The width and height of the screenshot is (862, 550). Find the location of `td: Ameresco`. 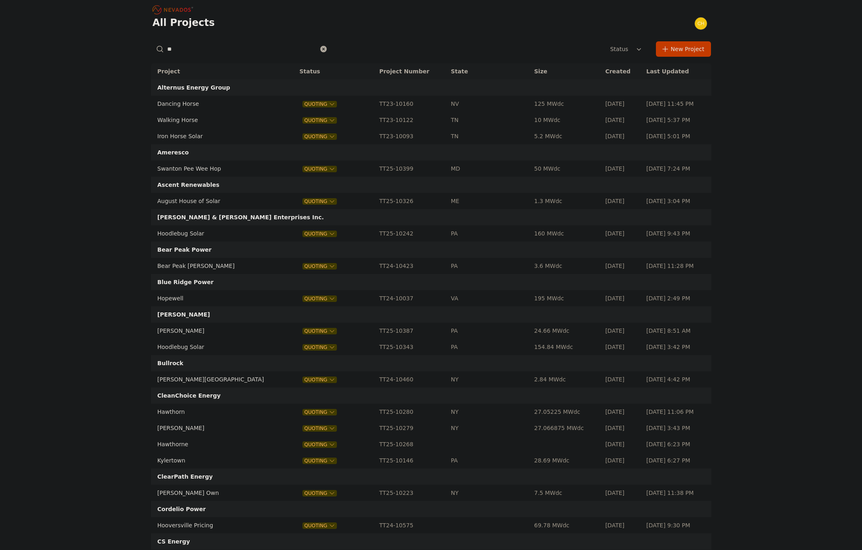

td: Ameresco is located at coordinates (431, 152).